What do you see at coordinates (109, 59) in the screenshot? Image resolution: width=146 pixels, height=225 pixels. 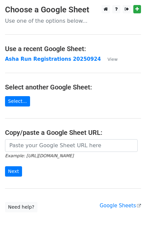 I see `a: View` at bounding box center [109, 59].